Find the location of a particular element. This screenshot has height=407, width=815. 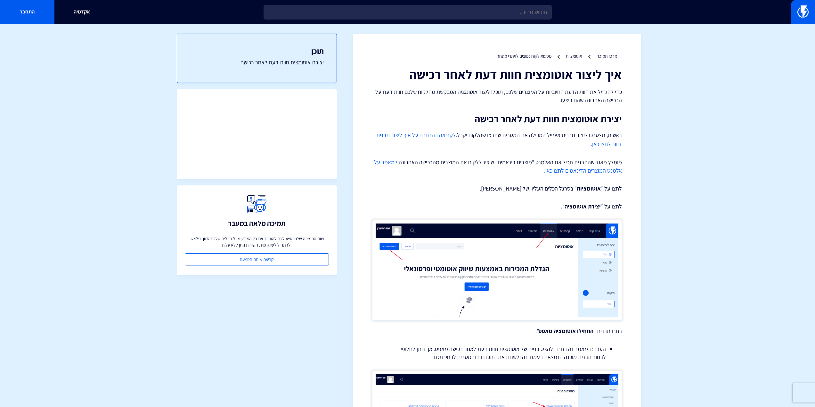

h2: יצירת אוטומצית חוות דעת לאחר רכישה is located at coordinates (497, 119).